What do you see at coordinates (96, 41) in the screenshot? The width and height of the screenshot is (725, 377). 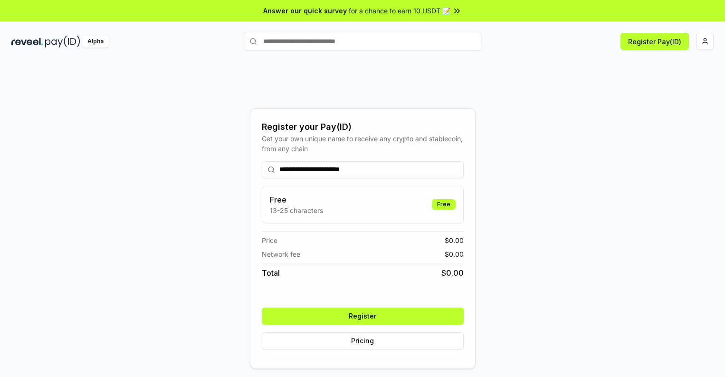 I see `div: Alpha` at bounding box center [96, 41].